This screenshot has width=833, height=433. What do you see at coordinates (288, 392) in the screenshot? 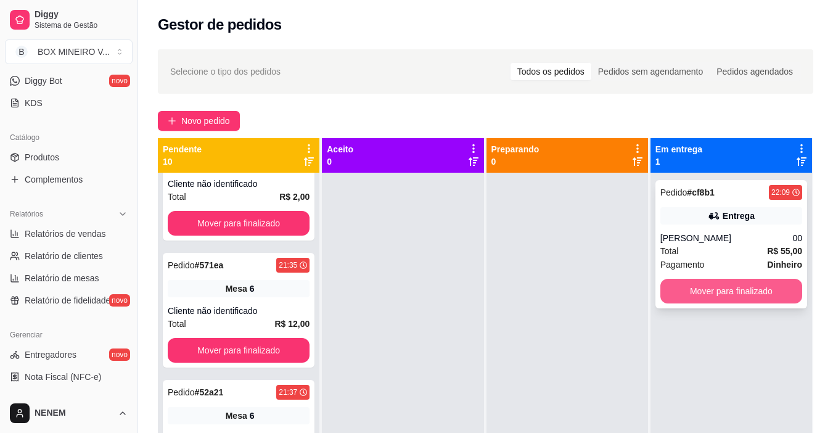
I see `div: 21:37` at bounding box center [288, 392].